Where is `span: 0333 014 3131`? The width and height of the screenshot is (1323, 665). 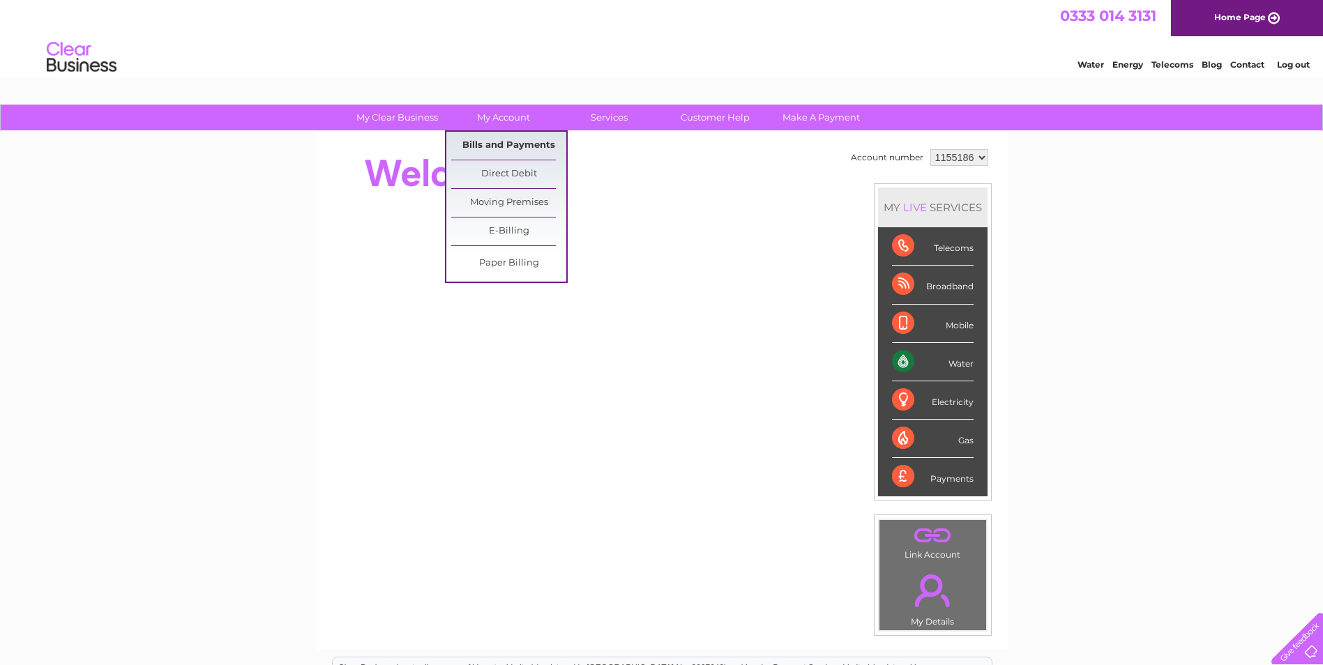
span: 0333 014 3131 is located at coordinates (1108, 15).